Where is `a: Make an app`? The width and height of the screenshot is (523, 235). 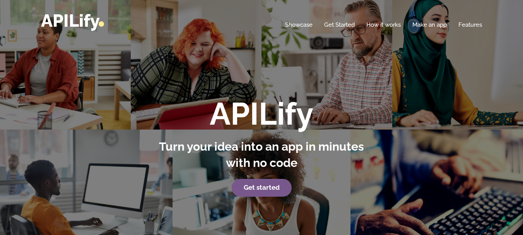 a: Make an app is located at coordinates (430, 25).